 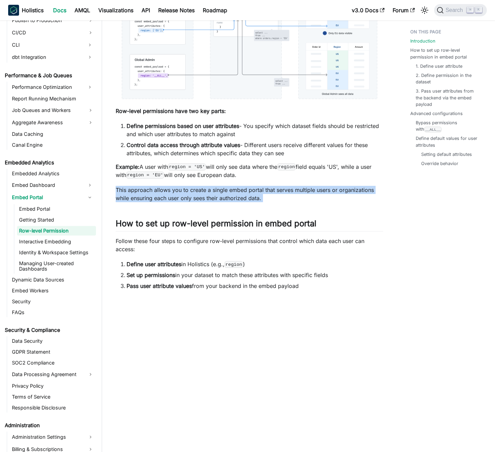 What do you see at coordinates (90, 87) in the screenshot?
I see `button: Expand sidebar category 'Performance Optimization'` at bounding box center [90, 87].